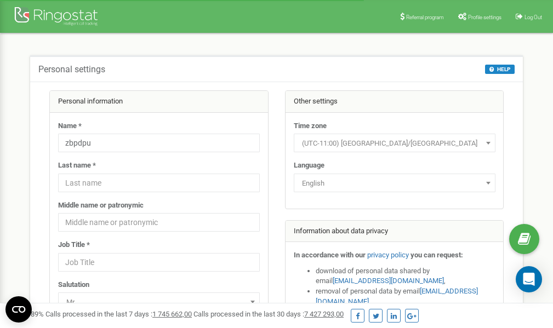 This screenshot has width=553, height=328. Describe the element at coordinates (159, 262) in the screenshot. I see `input: Job Title` at that location.